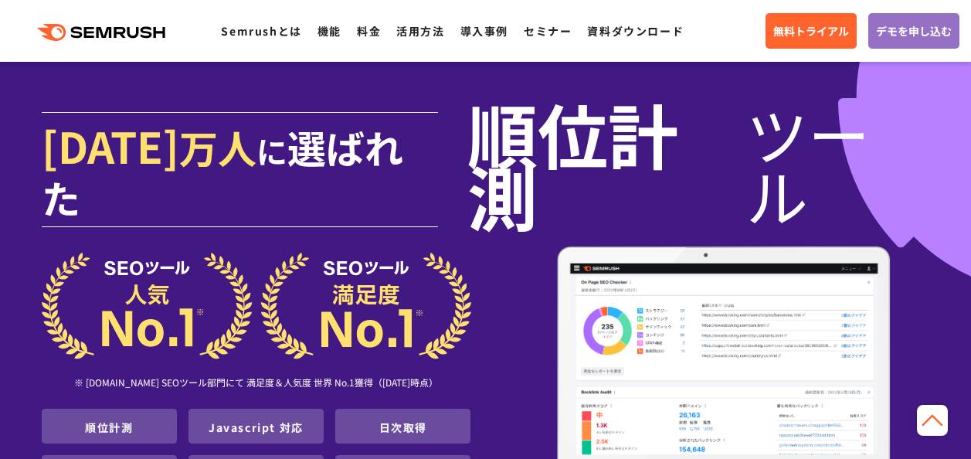  What do you see at coordinates (635, 31) in the screenshot?
I see `a: 資料ダウンロード` at bounding box center [635, 31].